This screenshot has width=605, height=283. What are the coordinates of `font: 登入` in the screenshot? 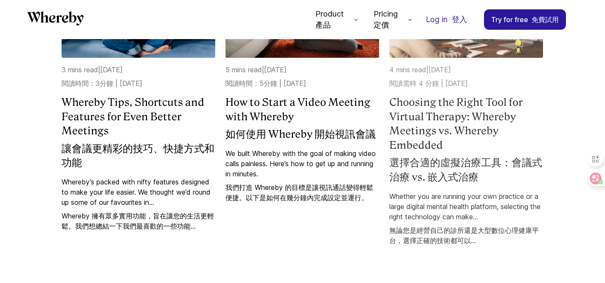 It's located at (460, 19).